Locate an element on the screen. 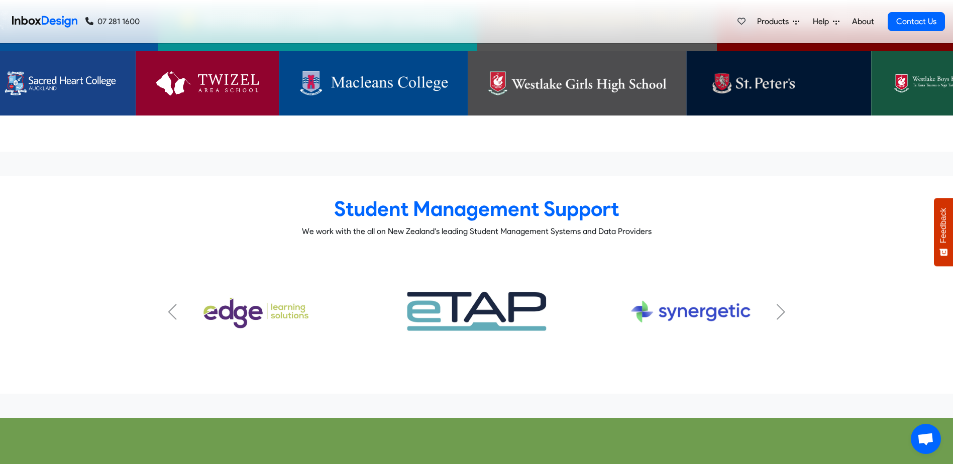 This screenshot has width=953, height=464. button: Feedback - Show survey is located at coordinates (943, 232).